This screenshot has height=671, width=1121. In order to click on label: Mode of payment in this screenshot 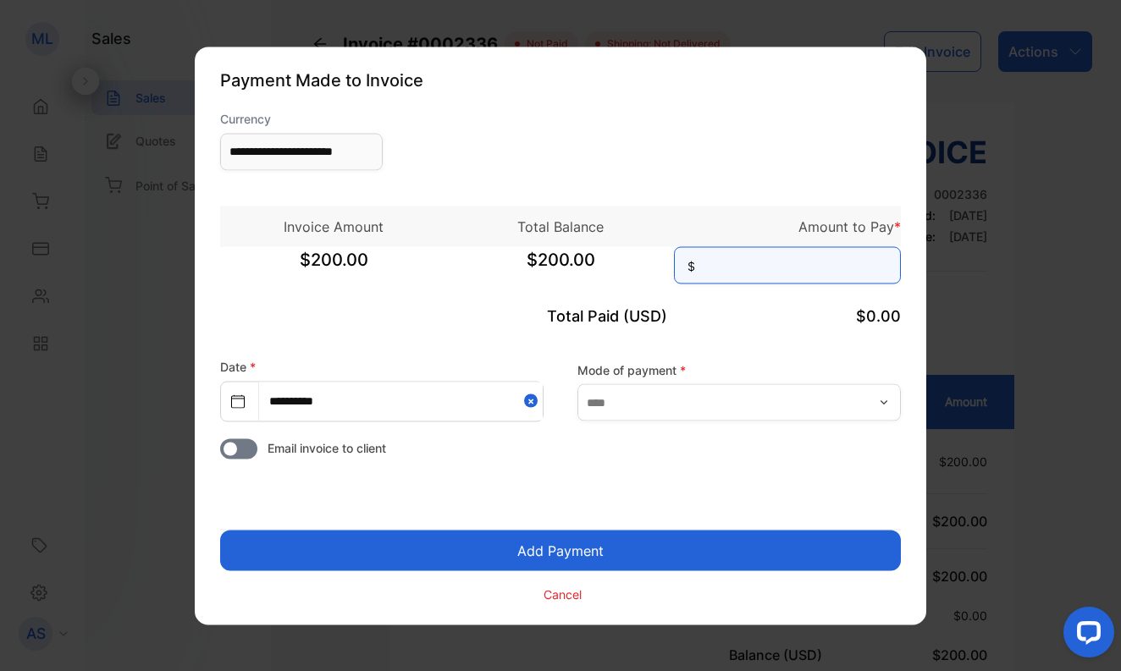, I will do `click(739, 370)`.